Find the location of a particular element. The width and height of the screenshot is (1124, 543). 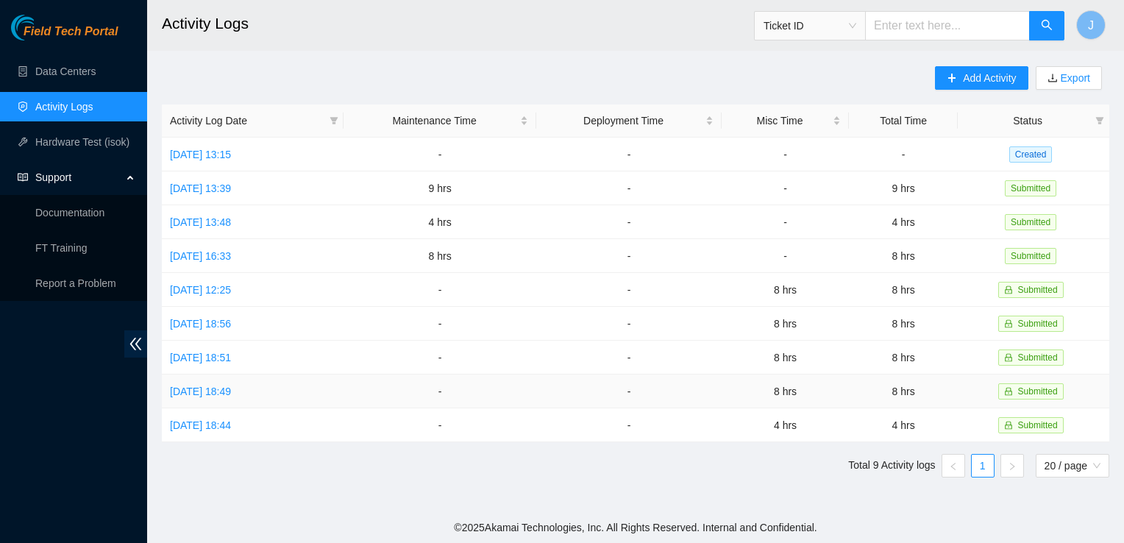

span: plus is located at coordinates (952, 79).